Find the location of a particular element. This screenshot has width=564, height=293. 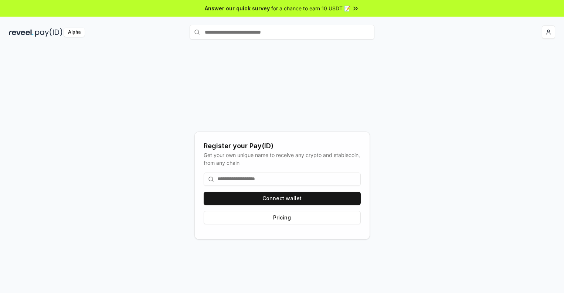

img: pay_id is located at coordinates (49, 32).